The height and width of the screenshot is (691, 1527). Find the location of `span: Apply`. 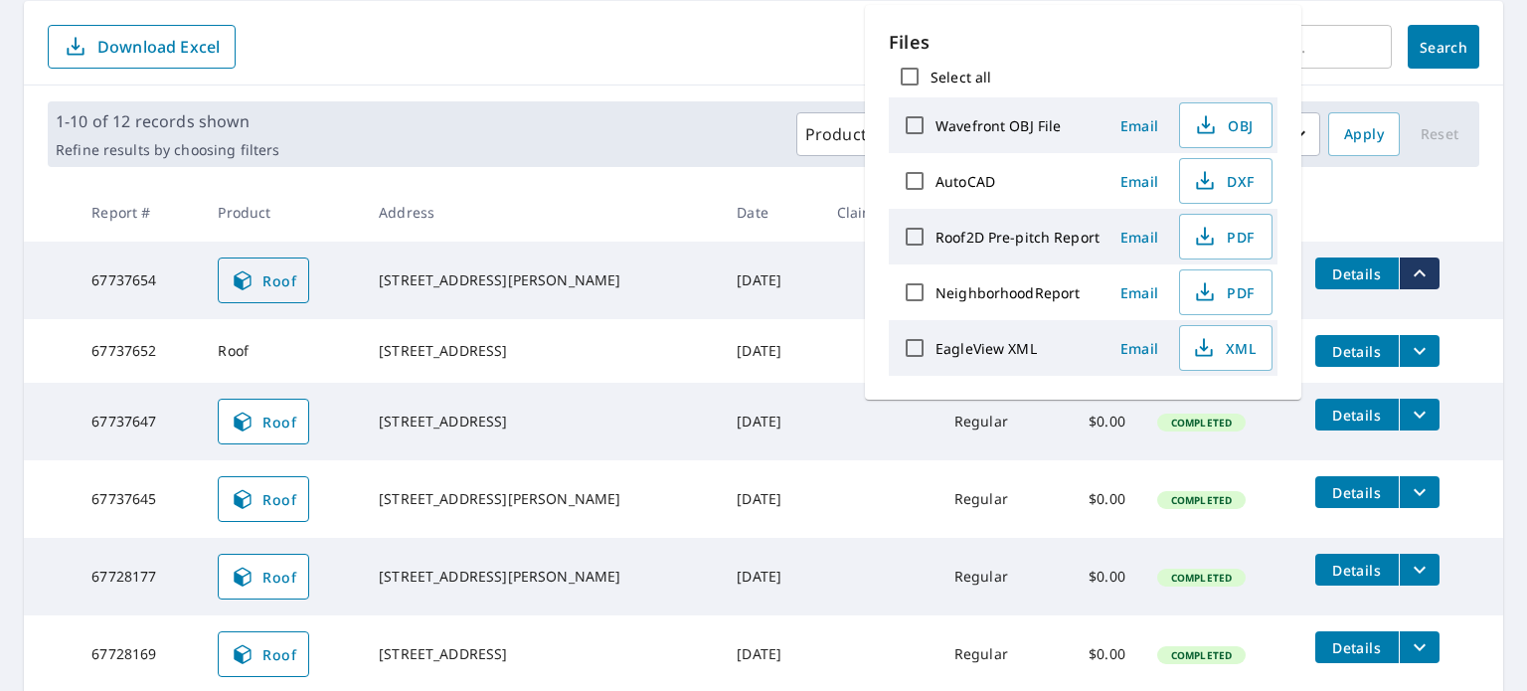

span: Apply is located at coordinates (1364, 134).